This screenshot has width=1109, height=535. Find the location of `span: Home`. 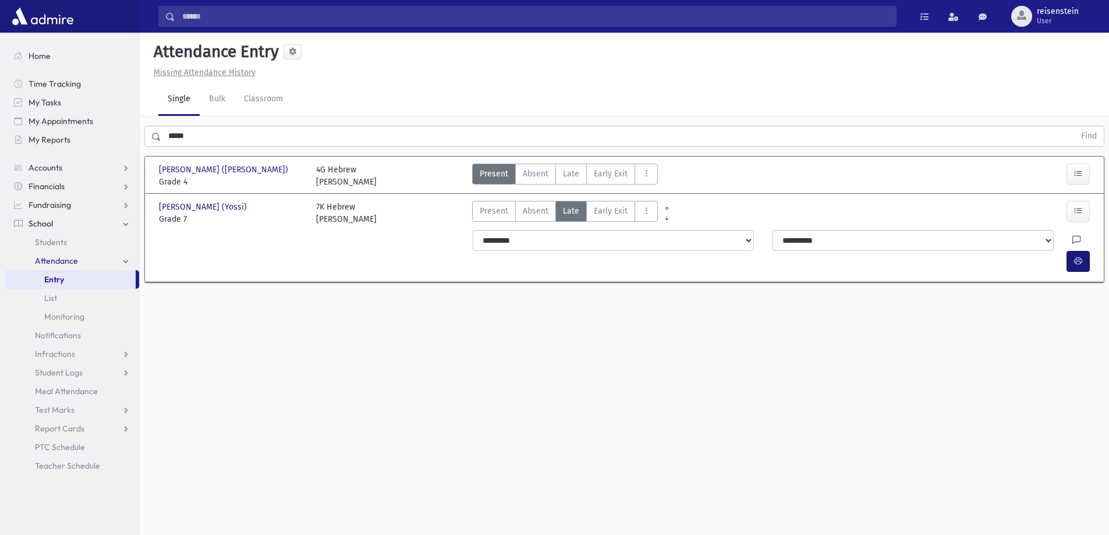

span: Home is located at coordinates (40, 56).